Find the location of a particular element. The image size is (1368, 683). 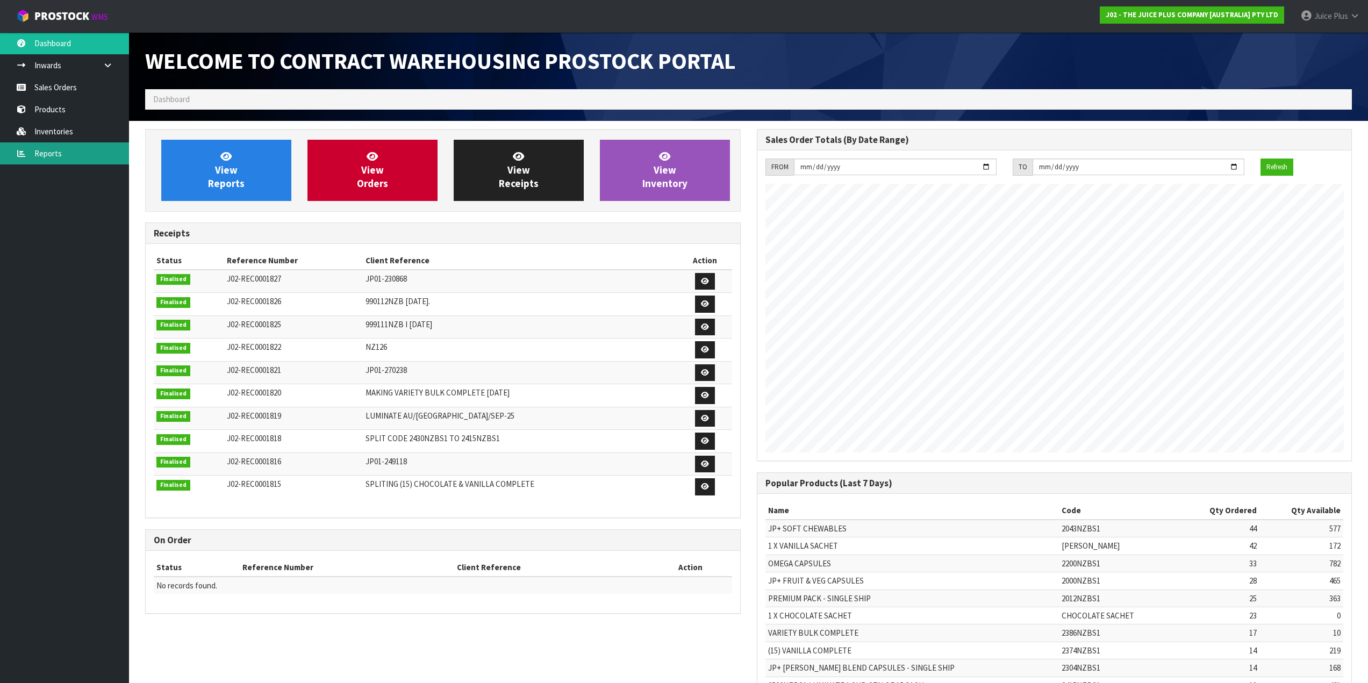

td: 17 is located at coordinates (1220, 633).